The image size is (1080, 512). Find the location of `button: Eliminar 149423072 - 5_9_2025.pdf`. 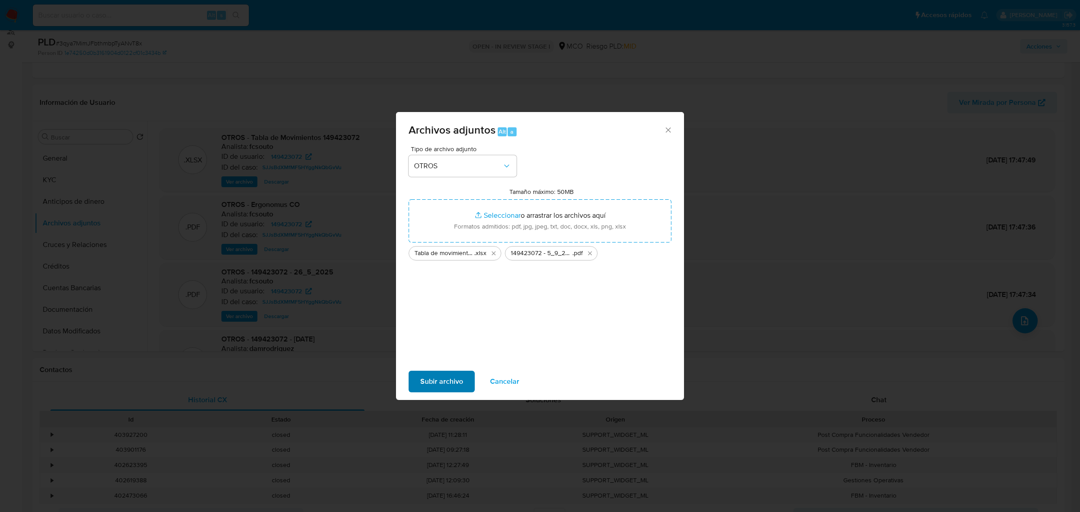

button: Eliminar 149423072 - 5_9_2025.pdf is located at coordinates (590, 253).